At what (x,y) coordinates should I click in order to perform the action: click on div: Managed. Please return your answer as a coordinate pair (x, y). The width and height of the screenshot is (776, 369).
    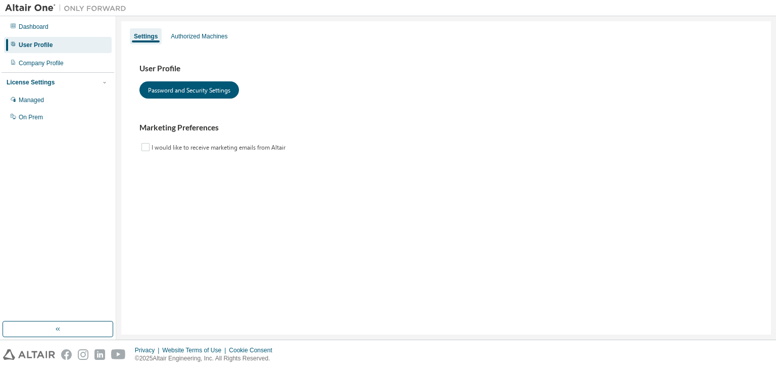
    Looking at the image, I should click on (31, 100).